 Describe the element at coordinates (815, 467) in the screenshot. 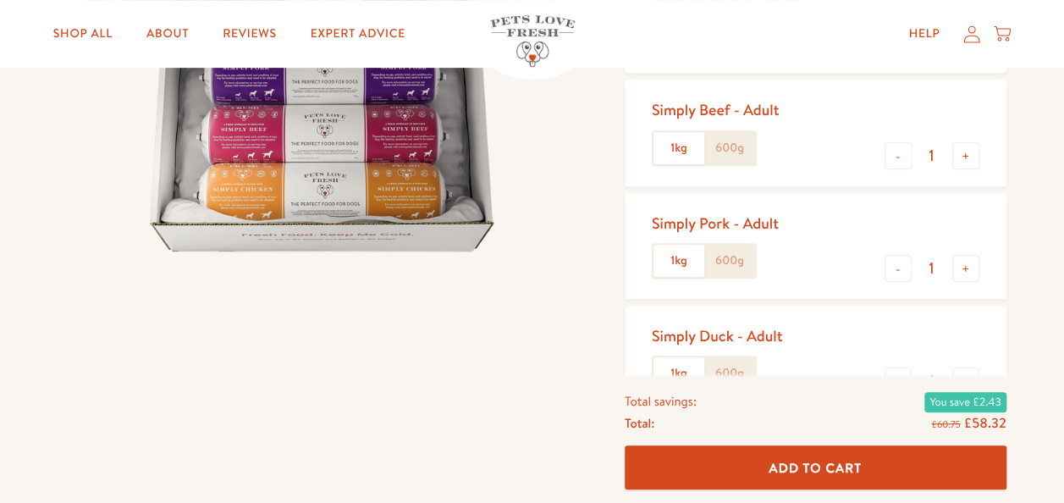

I see `button: Add To Cart` at that location.